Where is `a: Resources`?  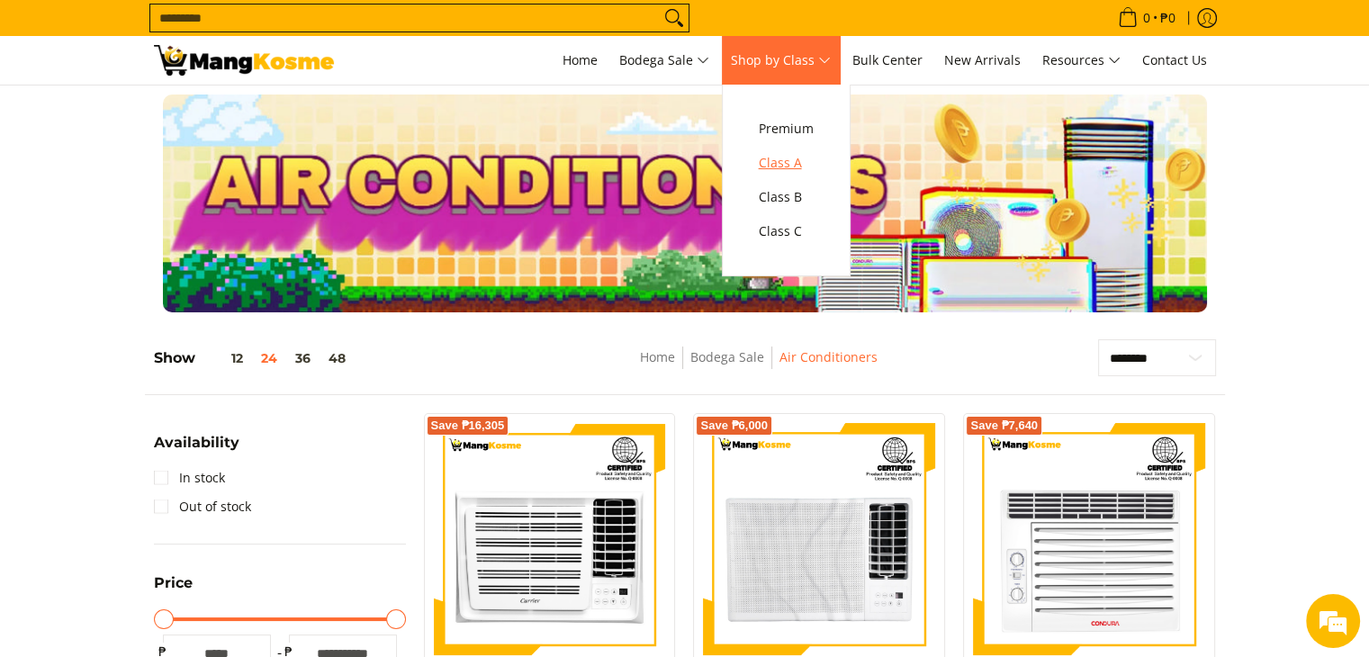
a: Resources is located at coordinates (1081, 60).